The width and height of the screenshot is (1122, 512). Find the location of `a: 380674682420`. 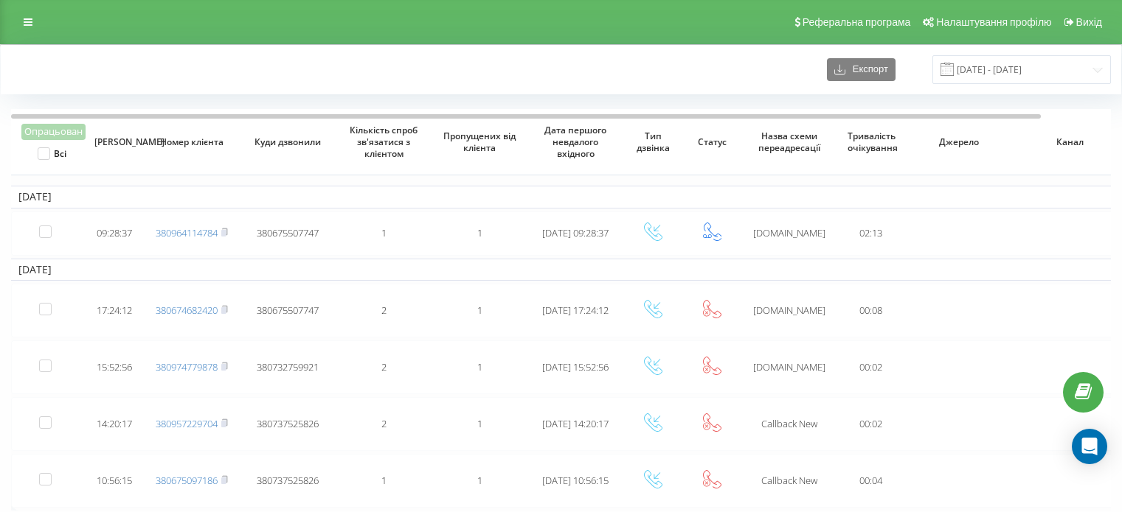

a: 380674682420 is located at coordinates (187, 310).